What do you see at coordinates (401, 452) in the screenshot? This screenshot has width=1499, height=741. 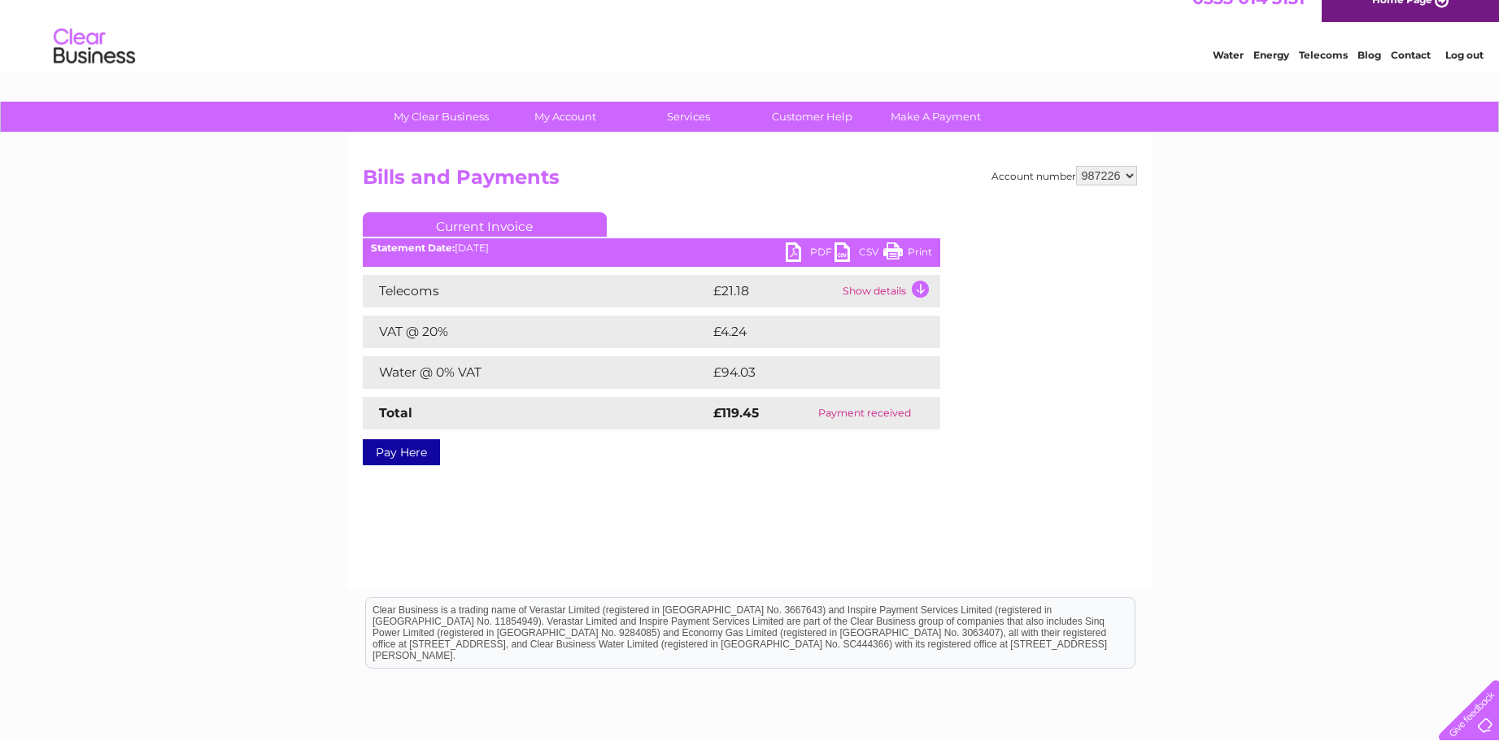 I see `a: Pay Here` at bounding box center [401, 452].